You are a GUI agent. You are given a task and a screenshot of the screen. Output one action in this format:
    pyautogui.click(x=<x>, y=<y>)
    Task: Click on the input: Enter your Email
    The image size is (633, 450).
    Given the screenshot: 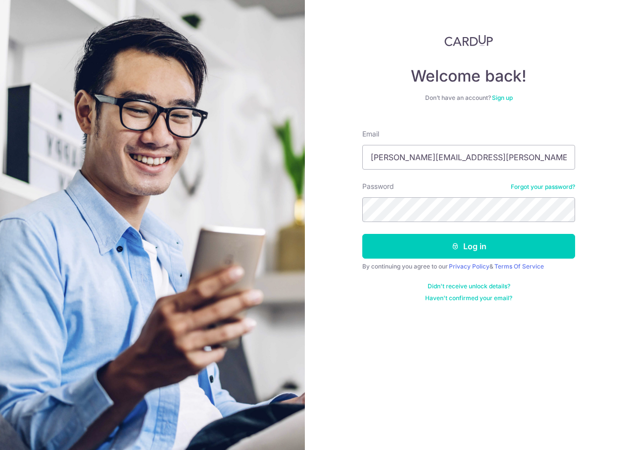 What is the action you would take?
    pyautogui.click(x=469, y=157)
    